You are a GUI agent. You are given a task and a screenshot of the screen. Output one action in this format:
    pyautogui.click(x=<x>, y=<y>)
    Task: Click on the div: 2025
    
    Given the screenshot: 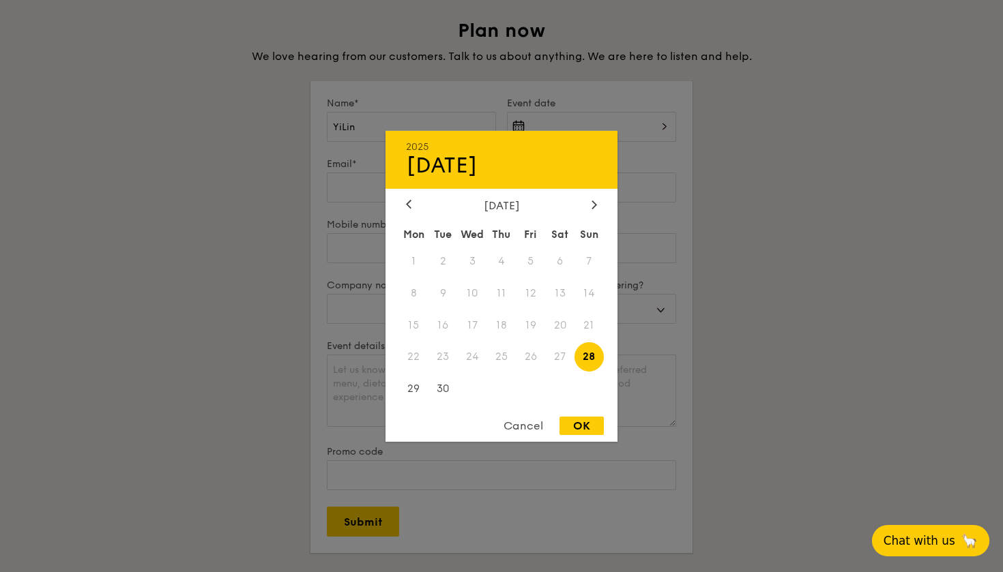 What is the action you would take?
    pyautogui.click(x=501, y=146)
    